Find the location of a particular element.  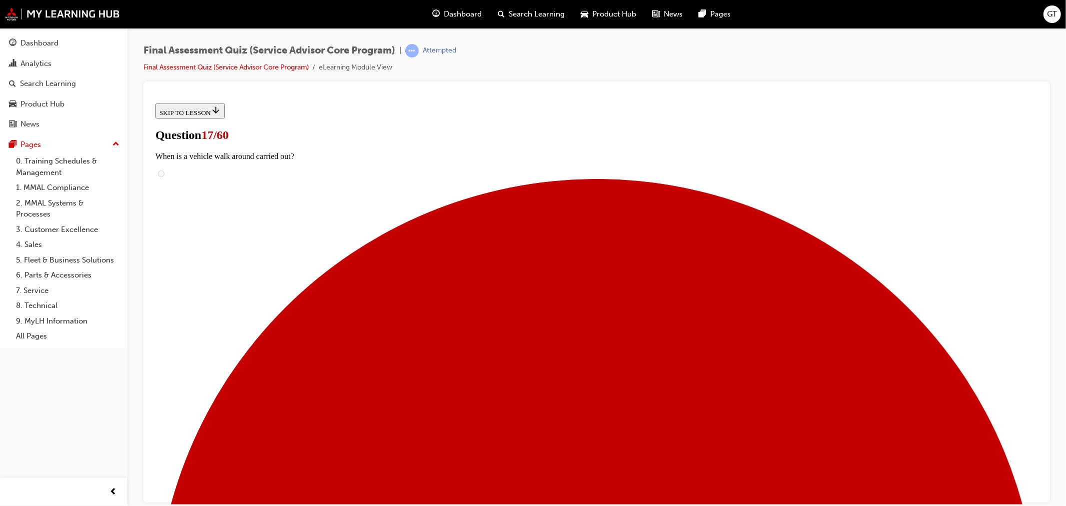

a: Final Assessment Quiz (Service Advisor Core Program) is located at coordinates (226, 67).